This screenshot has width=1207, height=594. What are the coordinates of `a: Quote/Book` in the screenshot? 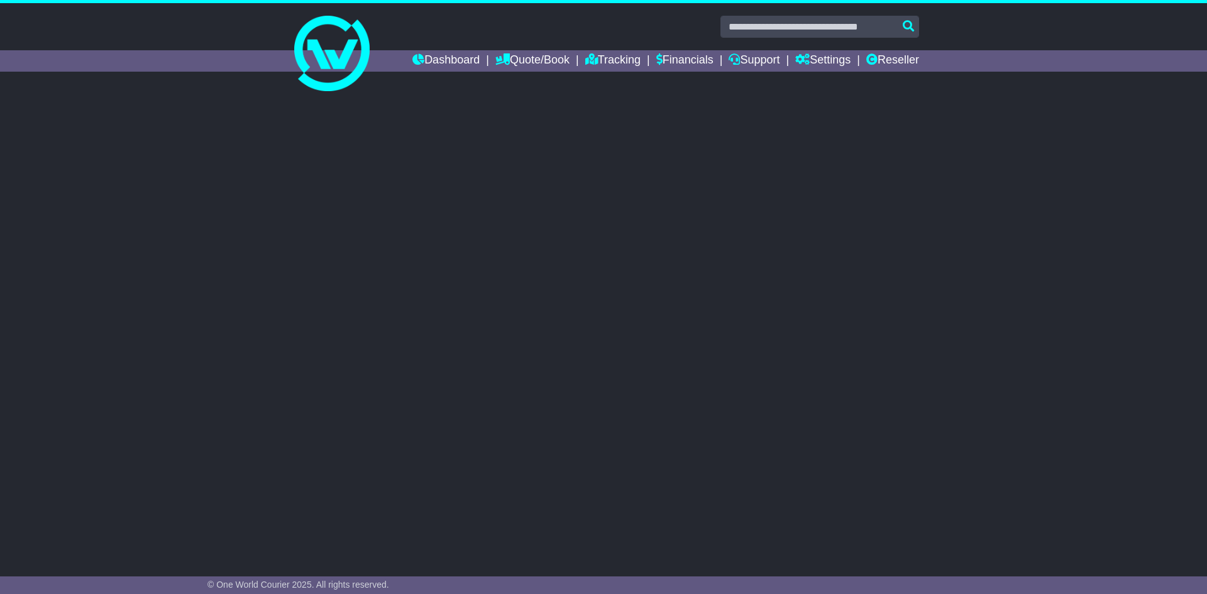 It's located at (533, 61).